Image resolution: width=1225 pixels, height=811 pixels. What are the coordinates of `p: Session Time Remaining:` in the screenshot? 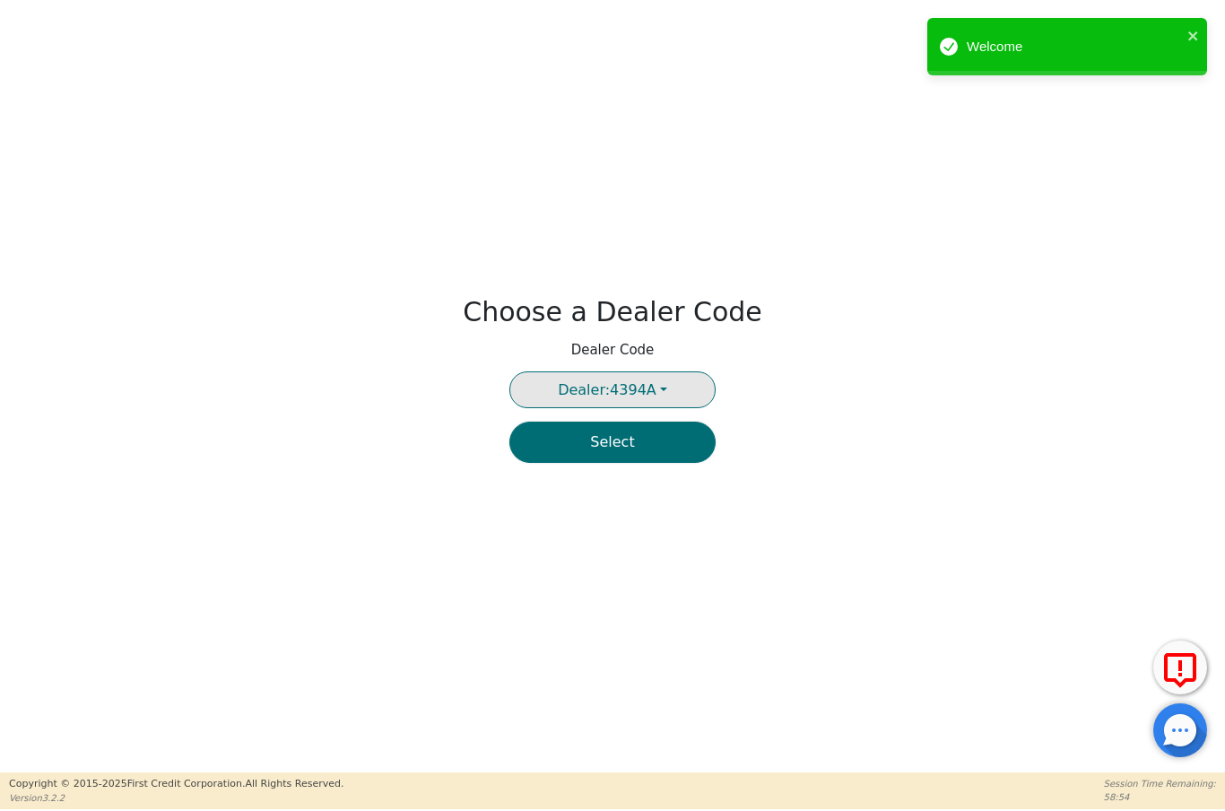 It's located at (1159, 783).